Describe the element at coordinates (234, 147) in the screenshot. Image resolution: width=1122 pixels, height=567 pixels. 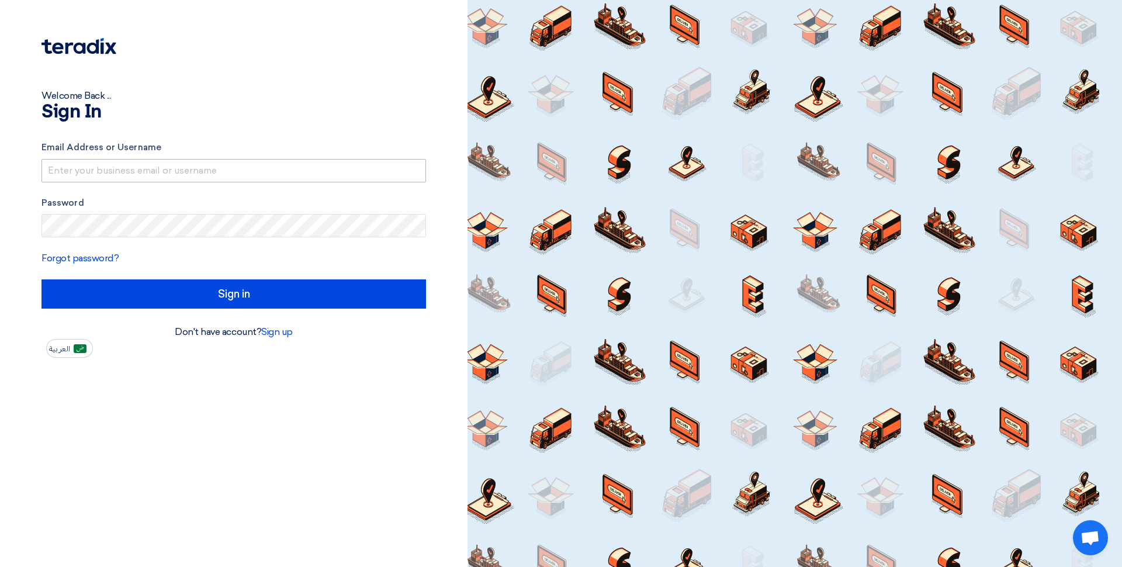
I see `label: Email Address or Username` at that location.